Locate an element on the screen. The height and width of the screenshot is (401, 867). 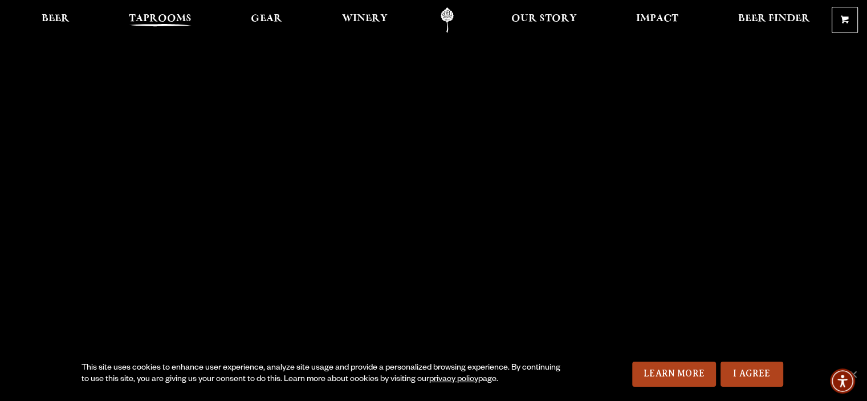
span: Winery is located at coordinates (365, 19).